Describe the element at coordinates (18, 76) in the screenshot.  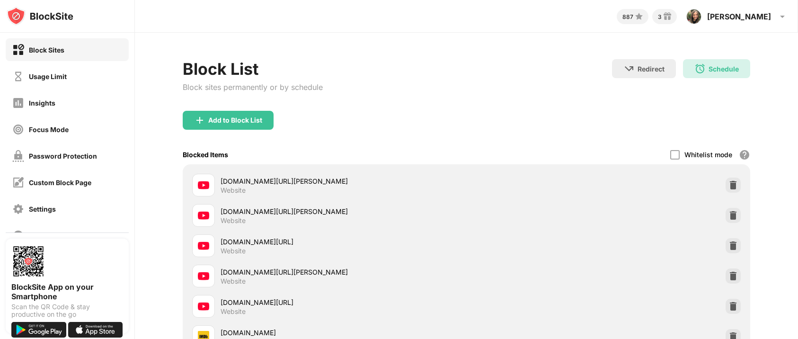
I see `img: time-usage-off.svg` at that location.